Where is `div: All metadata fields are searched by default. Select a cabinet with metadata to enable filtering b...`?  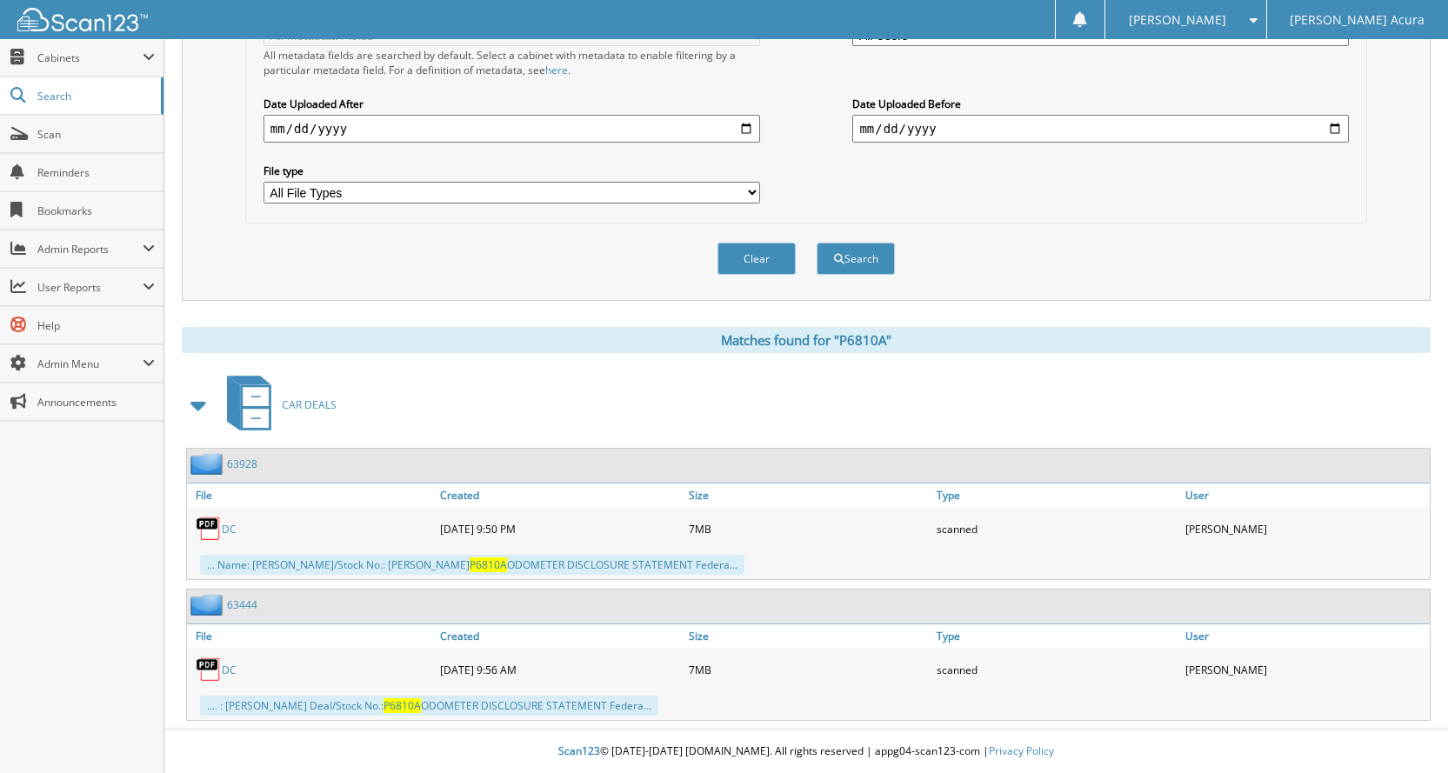 div: All metadata fields are searched by default. Select a cabinet with metadata to enable filtering b... is located at coordinates (511, 63).